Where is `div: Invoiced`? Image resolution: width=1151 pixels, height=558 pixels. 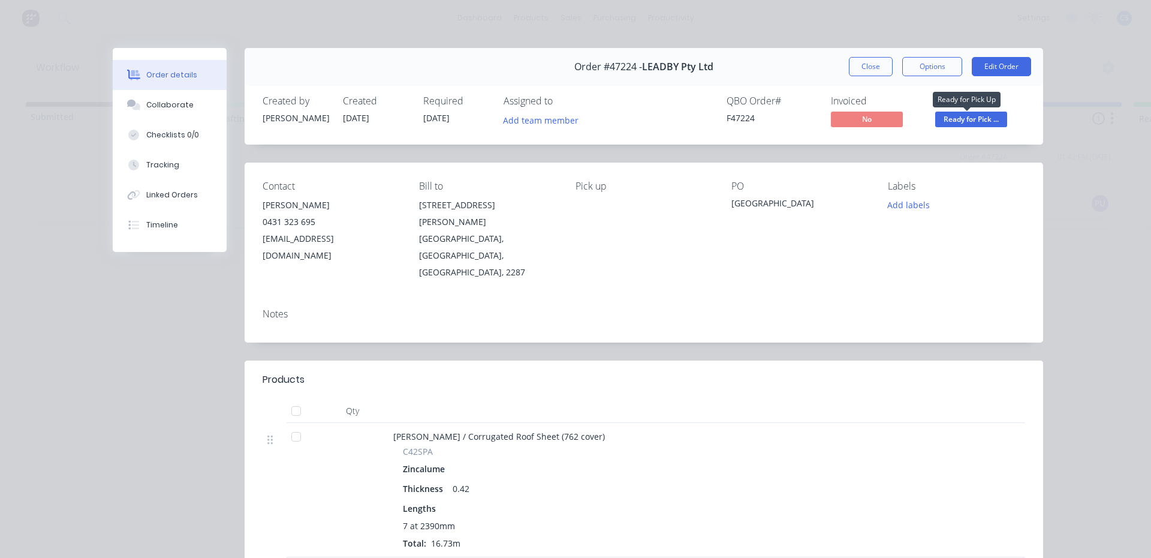
div: Invoiced is located at coordinates (876, 101).